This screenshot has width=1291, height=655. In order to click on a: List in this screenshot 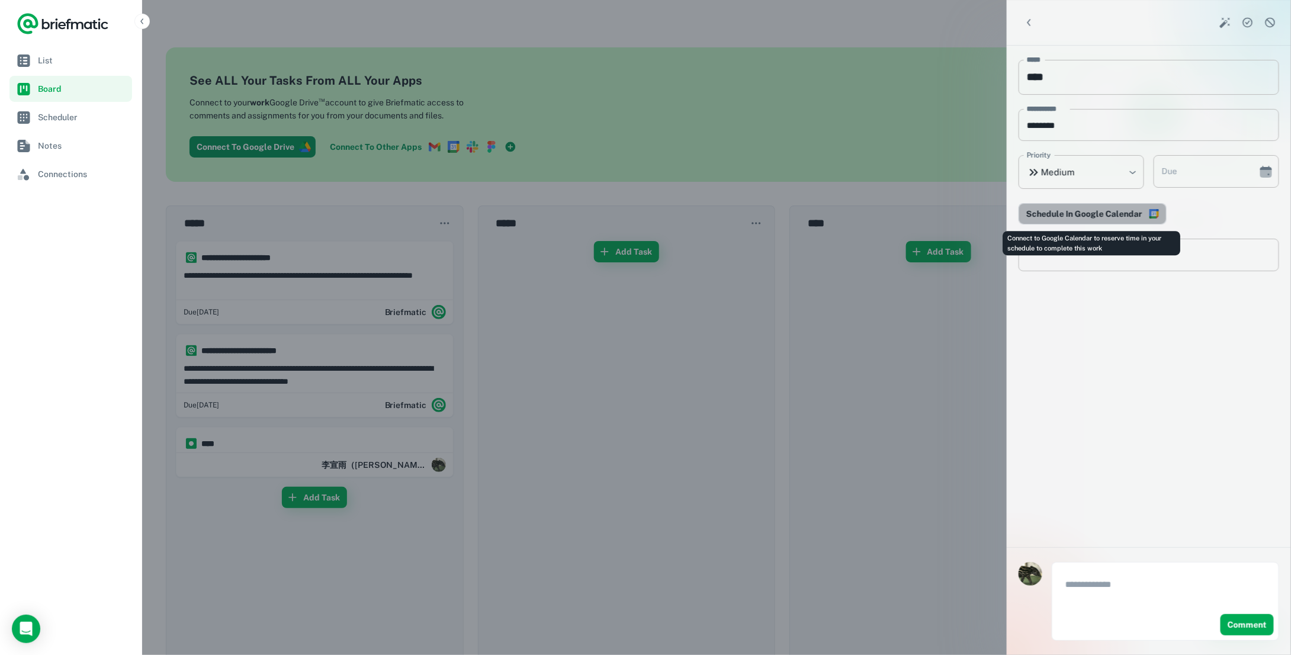, I will do `click(70, 60)`.